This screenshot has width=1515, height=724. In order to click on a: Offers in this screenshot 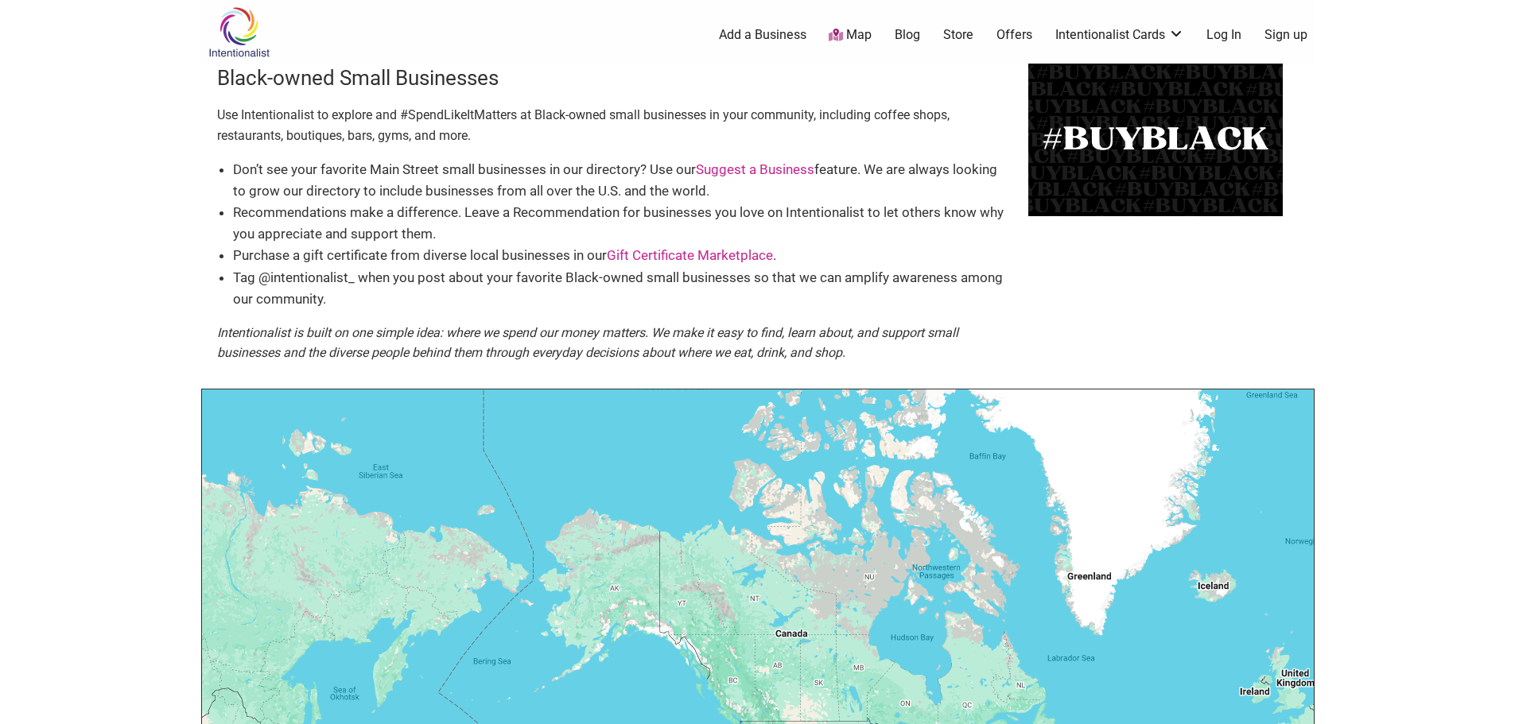, I will do `click(1014, 35)`.